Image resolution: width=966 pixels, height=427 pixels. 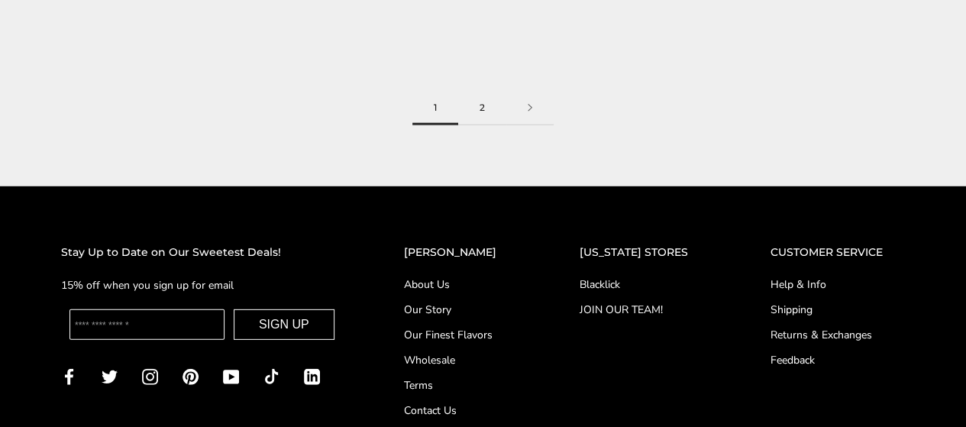 What do you see at coordinates (202, 252) in the screenshot?
I see `h2: Stay Up to Date on Our Sweetest Deals!` at bounding box center [202, 252].